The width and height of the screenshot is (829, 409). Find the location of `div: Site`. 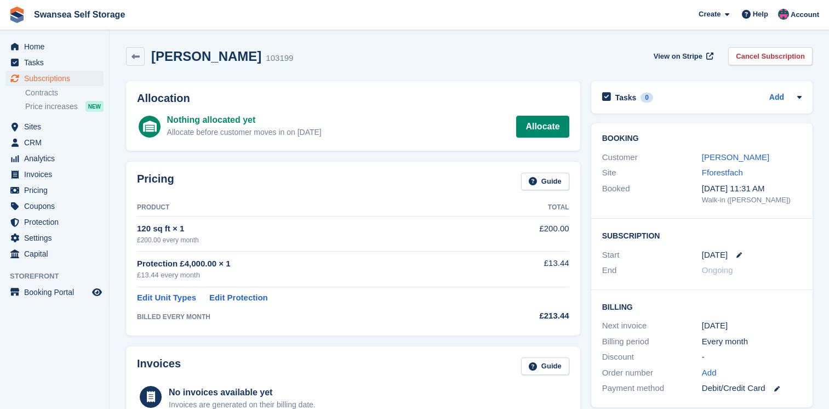

div: Site is located at coordinates (652, 173).